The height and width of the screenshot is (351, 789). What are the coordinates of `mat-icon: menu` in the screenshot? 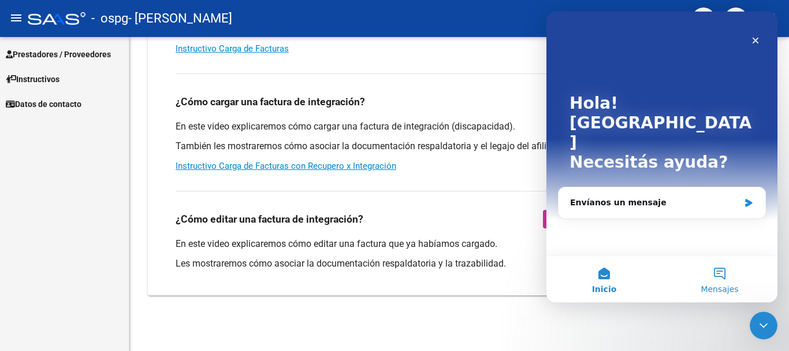 It's located at (16, 18).